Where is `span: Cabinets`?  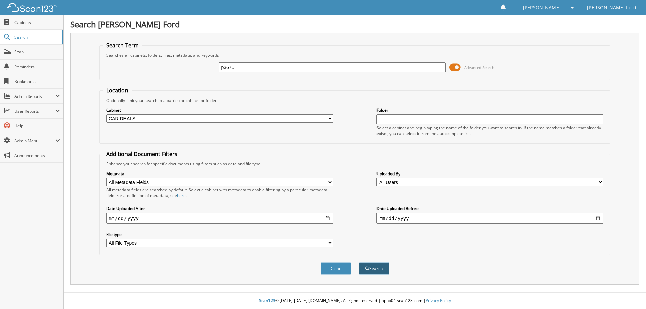 span: Cabinets is located at coordinates (37, 22).